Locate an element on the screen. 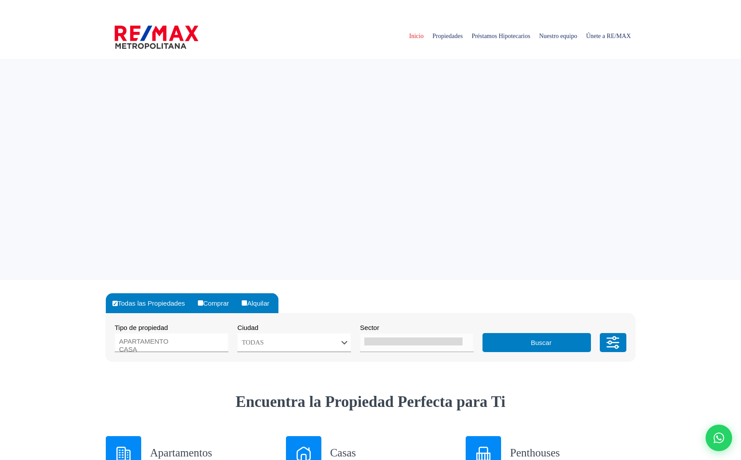 This screenshot has width=741, height=460. label: Alquilar is located at coordinates (259, 303).